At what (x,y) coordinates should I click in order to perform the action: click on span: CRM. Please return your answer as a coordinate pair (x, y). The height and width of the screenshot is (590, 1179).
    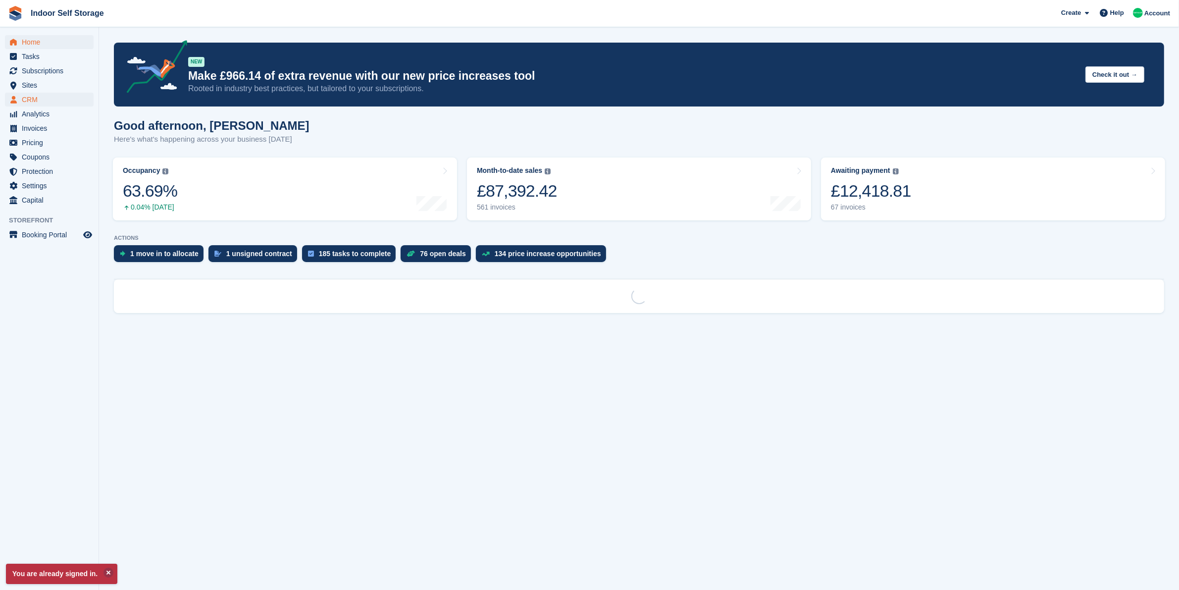
    Looking at the image, I should click on (52, 100).